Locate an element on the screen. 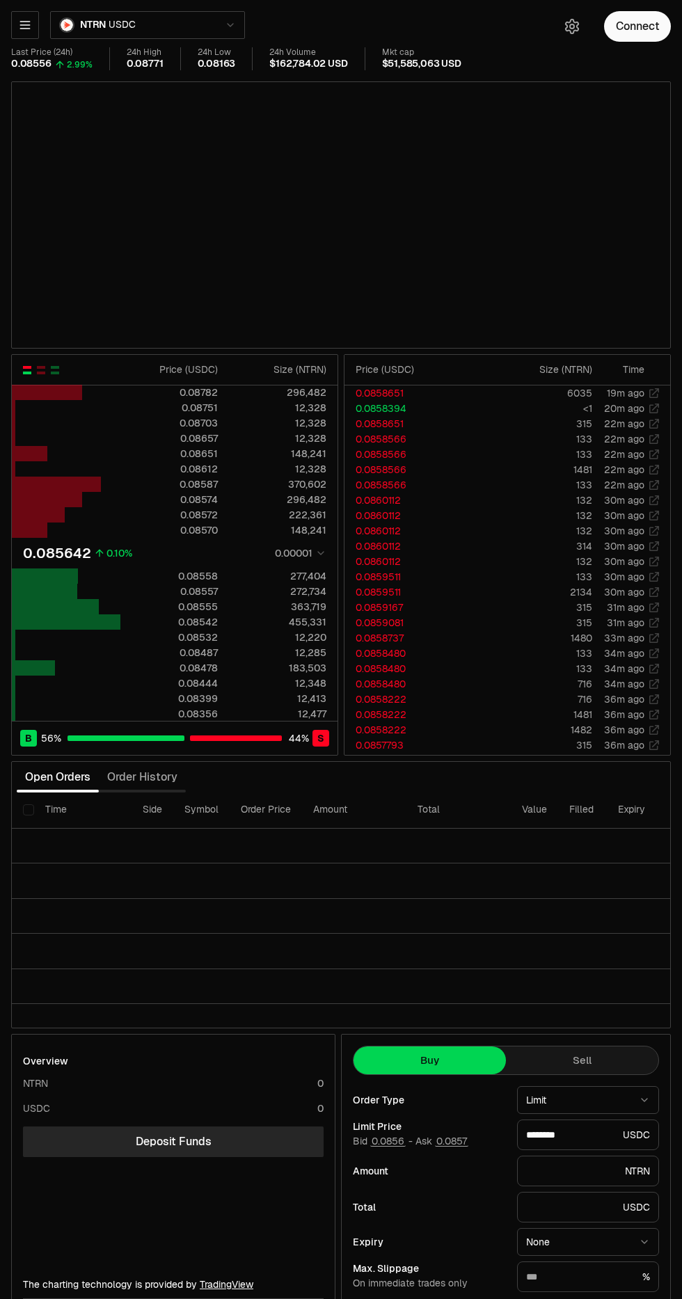 The width and height of the screenshot is (682, 1299). div: USDC is located at coordinates (36, 1109).